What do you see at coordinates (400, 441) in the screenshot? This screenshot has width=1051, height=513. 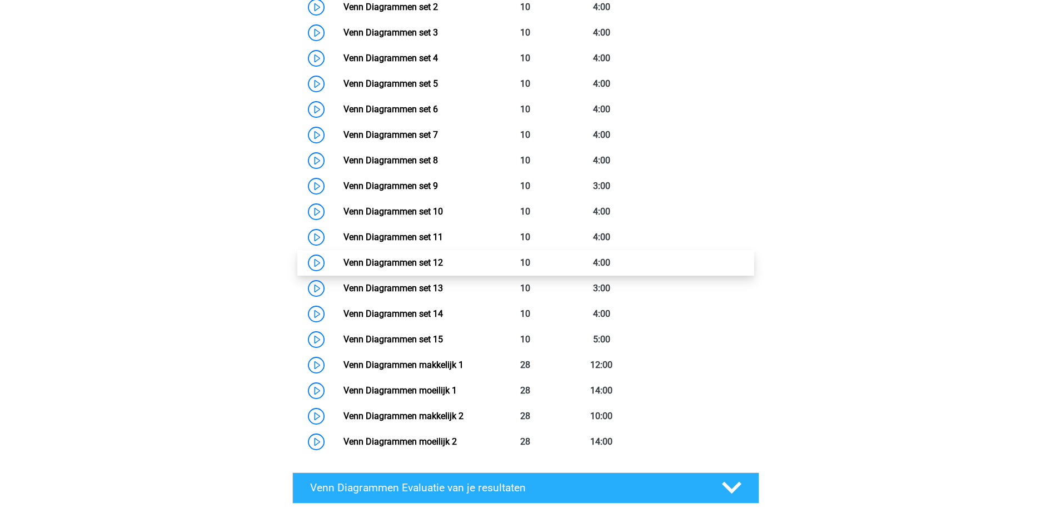 I see `a: Venn Diagrammen moeilijk 2` at bounding box center [400, 441].